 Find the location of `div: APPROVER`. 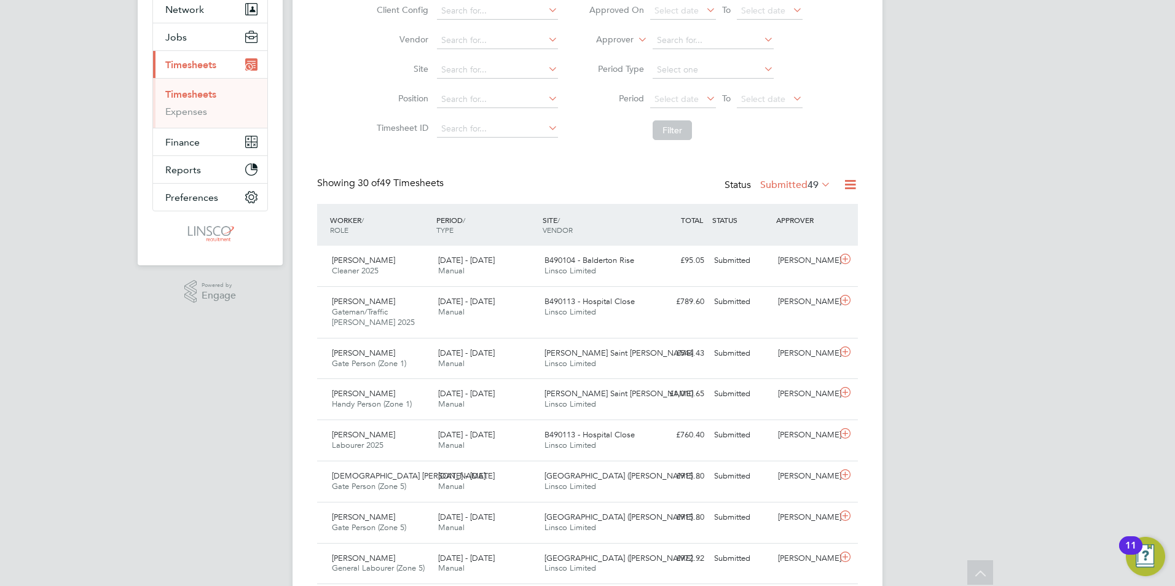

div: APPROVER is located at coordinates (805, 220).